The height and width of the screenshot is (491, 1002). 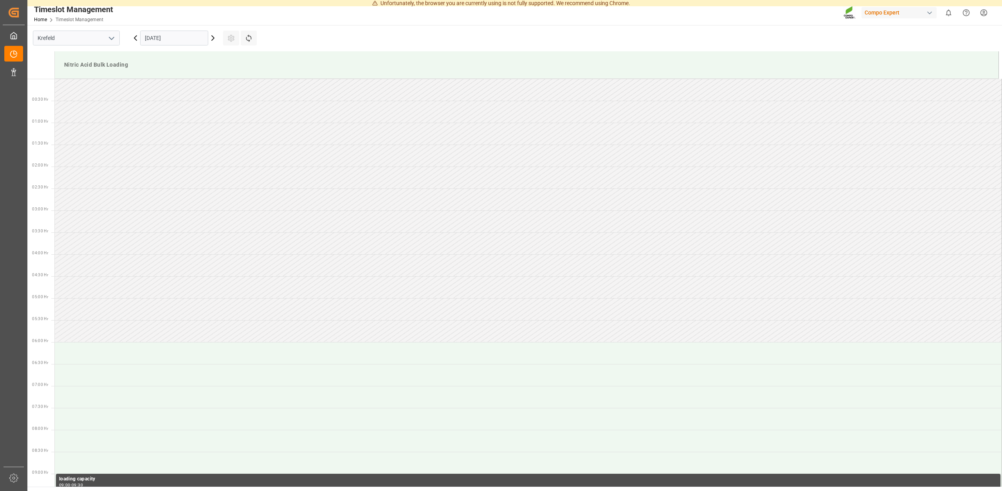 What do you see at coordinates (76, 38) in the screenshot?
I see `input: Type to search/select` at bounding box center [76, 38].